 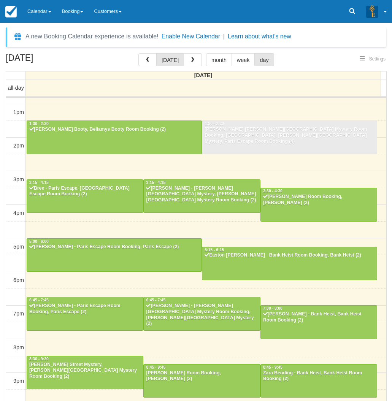 I want to click on span: 3:30 - 4:30, so click(x=272, y=191).